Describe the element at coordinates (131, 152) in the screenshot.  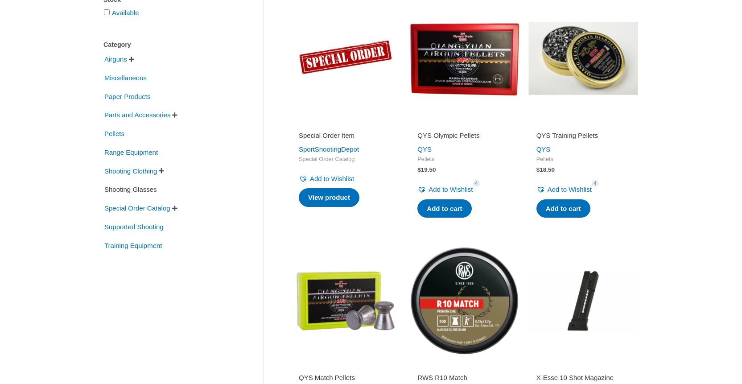
I see `span: Range Equipment` at that location.